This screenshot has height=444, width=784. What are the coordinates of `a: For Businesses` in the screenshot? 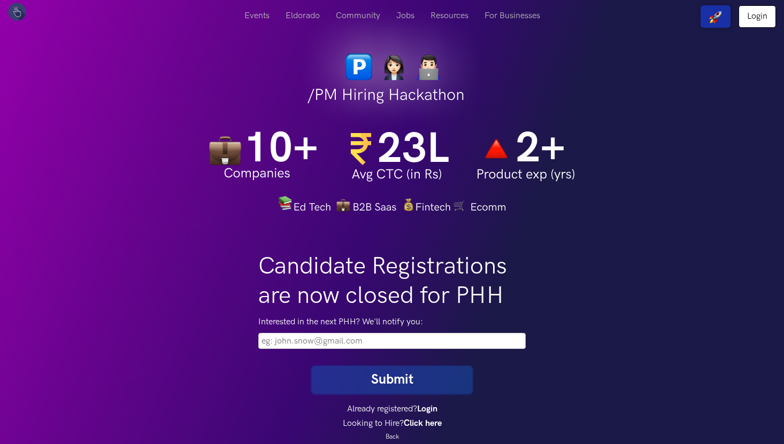 It's located at (512, 16).